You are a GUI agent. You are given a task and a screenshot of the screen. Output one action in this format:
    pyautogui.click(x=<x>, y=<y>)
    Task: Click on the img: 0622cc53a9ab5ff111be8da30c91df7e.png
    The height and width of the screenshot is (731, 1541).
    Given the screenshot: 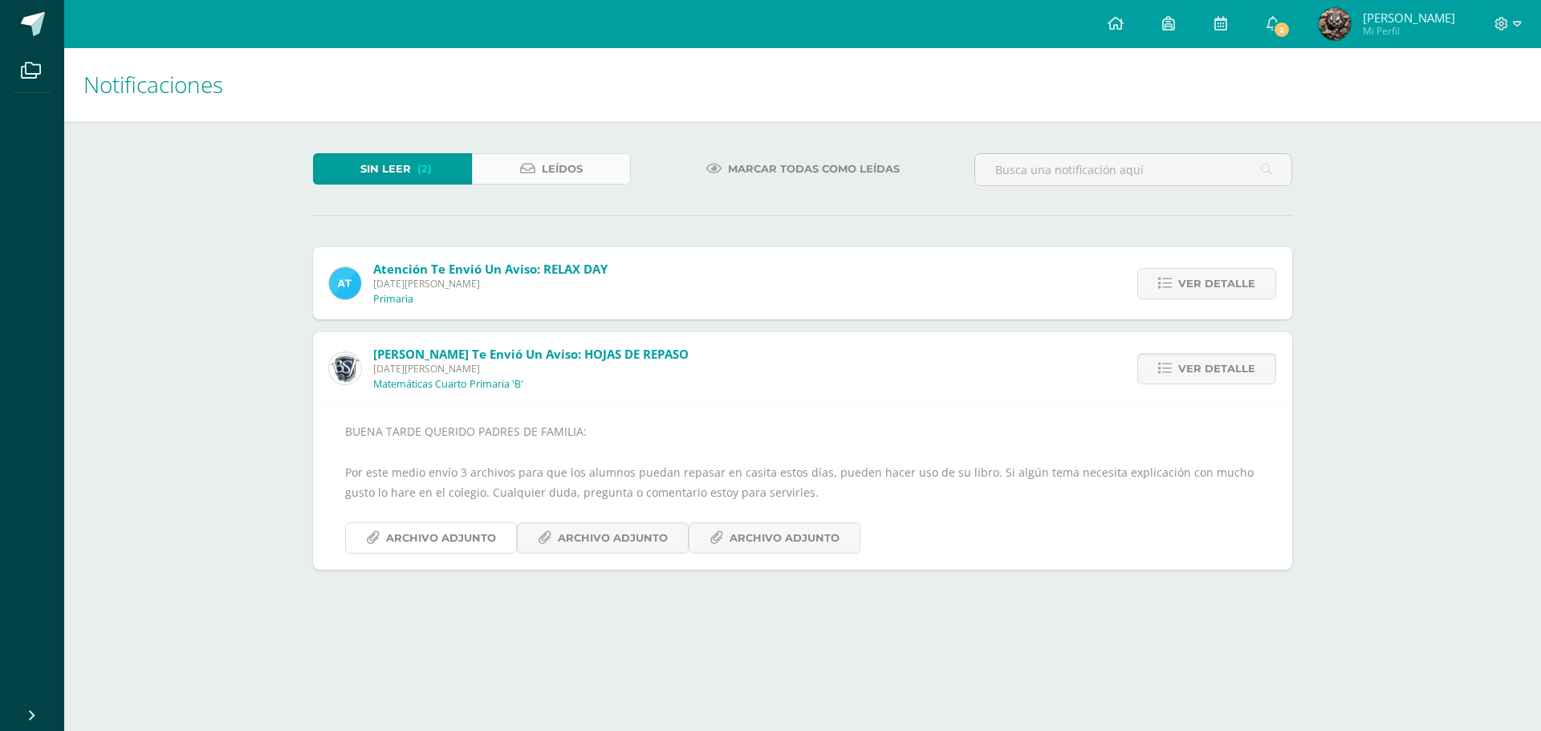 What is the action you would take?
    pyautogui.click(x=345, y=368)
    